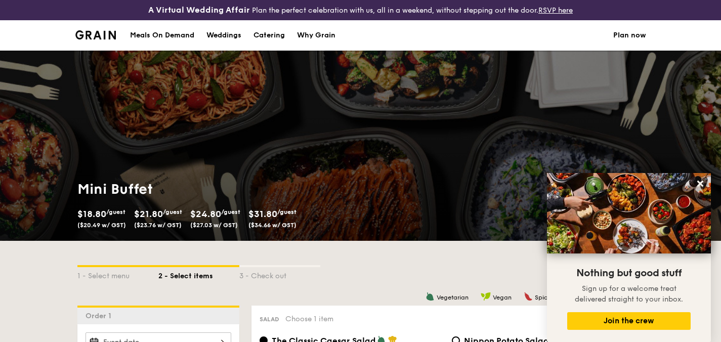  I want to click on div: Why Grain, so click(316, 35).